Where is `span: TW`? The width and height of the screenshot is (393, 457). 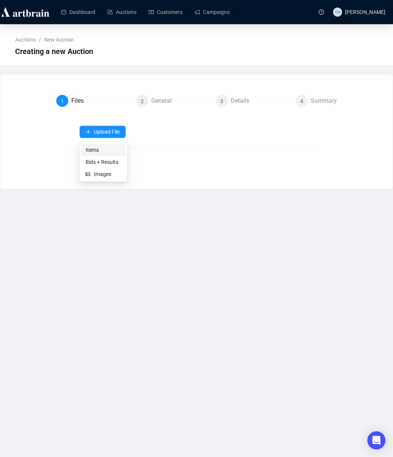
span: TW is located at coordinates (338, 12).